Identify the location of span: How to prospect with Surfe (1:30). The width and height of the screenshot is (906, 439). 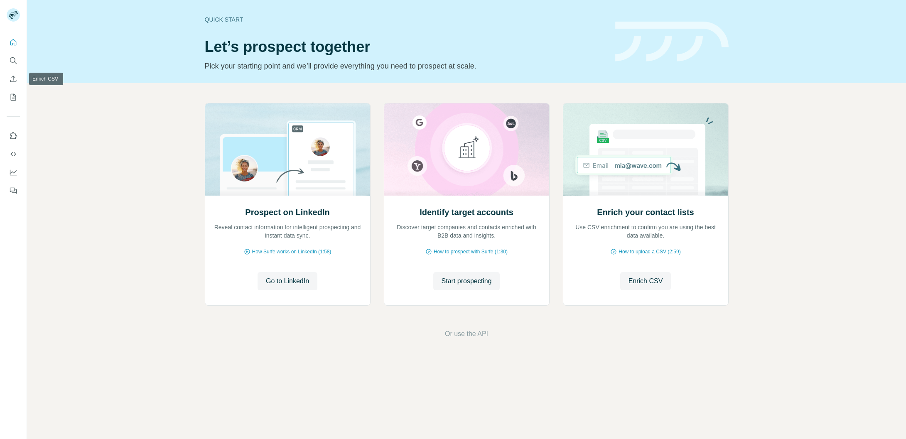
(470, 252).